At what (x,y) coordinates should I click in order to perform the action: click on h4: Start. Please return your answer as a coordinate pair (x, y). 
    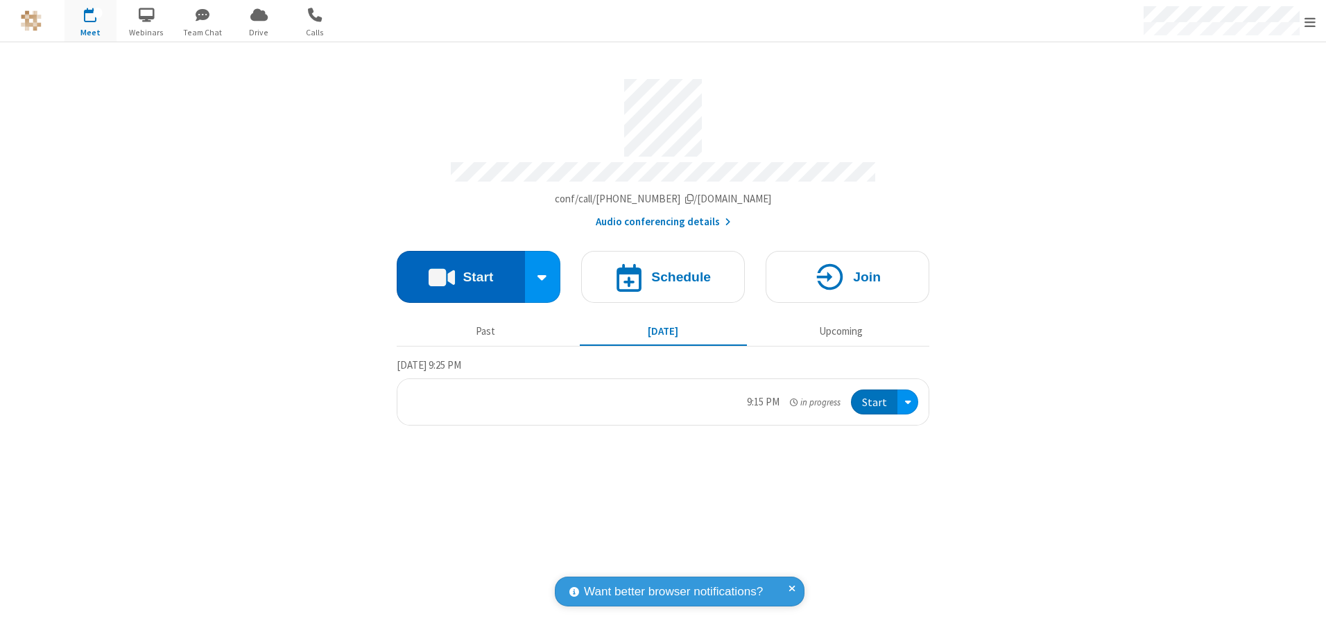
    Looking at the image, I should click on (478, 277).